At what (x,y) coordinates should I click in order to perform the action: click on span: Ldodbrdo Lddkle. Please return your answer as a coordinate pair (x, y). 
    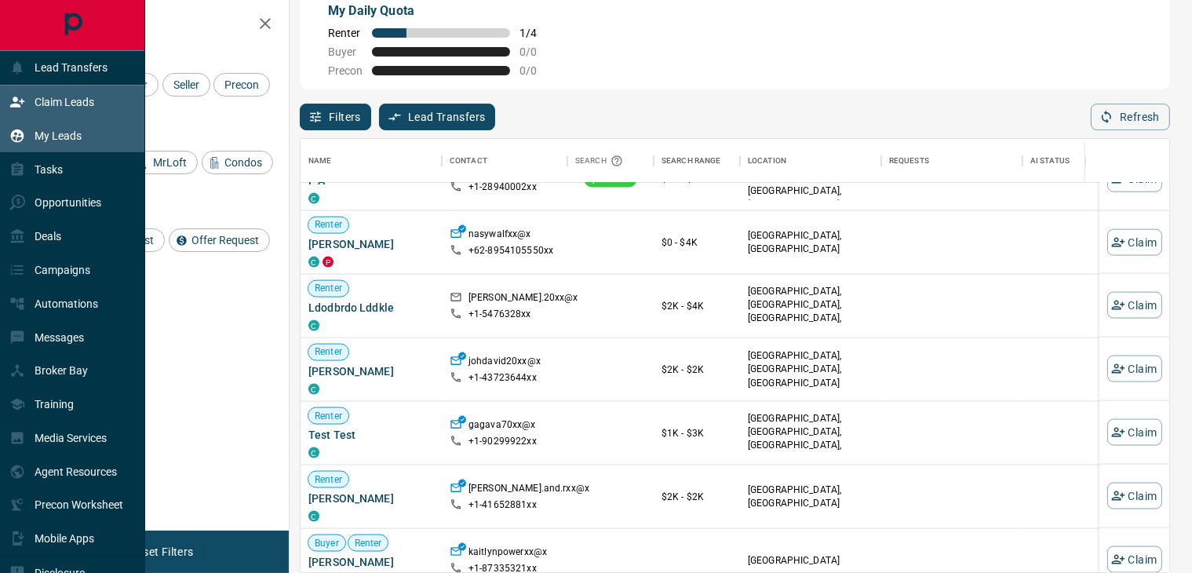
    Looking at the image, I should click on (371, 308).